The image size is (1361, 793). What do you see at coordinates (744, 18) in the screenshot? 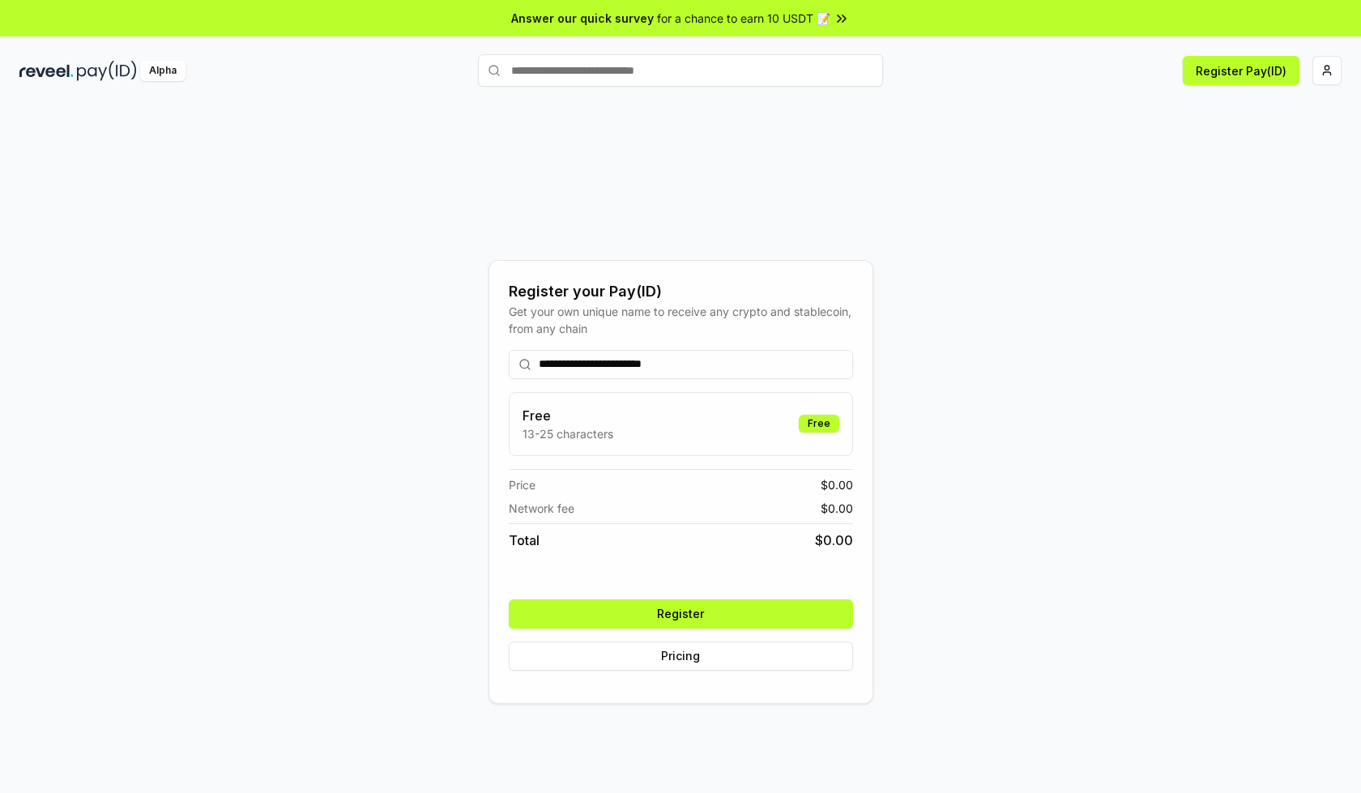
I see `span: for a chance to earn 10 USDT 📝` at bounding box center [744, 18].